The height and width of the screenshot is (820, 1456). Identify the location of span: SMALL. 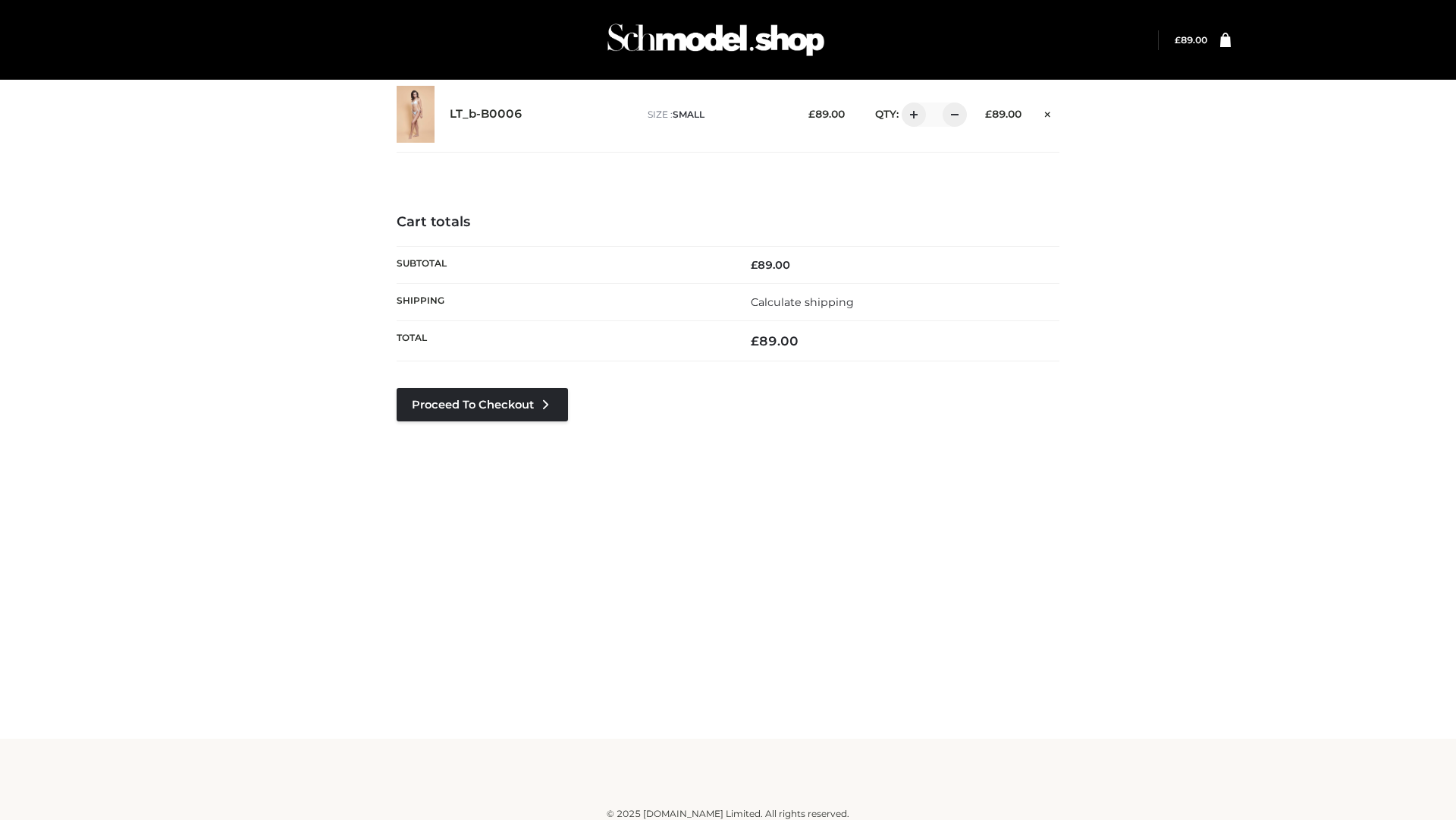
(689, 114).